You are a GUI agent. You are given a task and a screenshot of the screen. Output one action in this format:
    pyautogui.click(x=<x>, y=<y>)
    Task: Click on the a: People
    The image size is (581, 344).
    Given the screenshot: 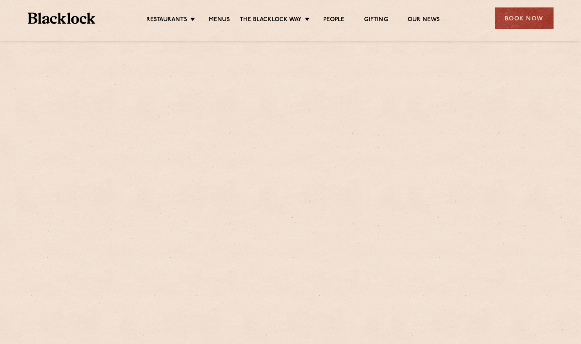 What is the action you would take?
    pyautogui.click(x=334, y=20)
    